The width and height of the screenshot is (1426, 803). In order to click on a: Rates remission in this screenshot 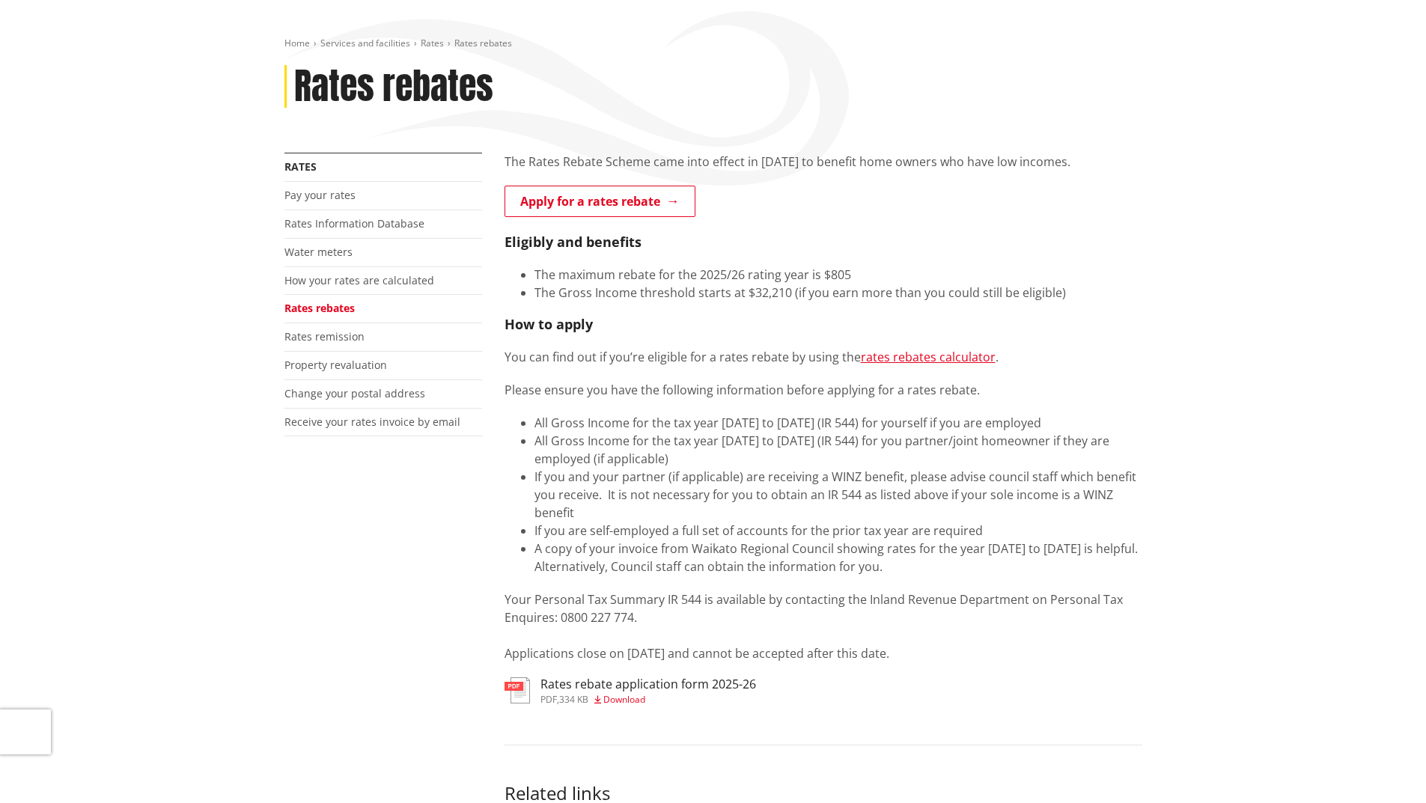, I will do `click(324, 336)`.